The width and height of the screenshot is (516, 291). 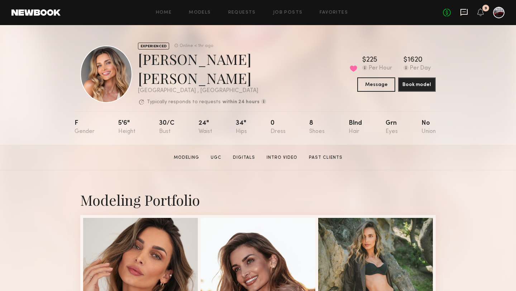 What do you see at coordinates (333, 13) in the screenshot?
I see `a: Favorites` at bounding box center [333, 13].